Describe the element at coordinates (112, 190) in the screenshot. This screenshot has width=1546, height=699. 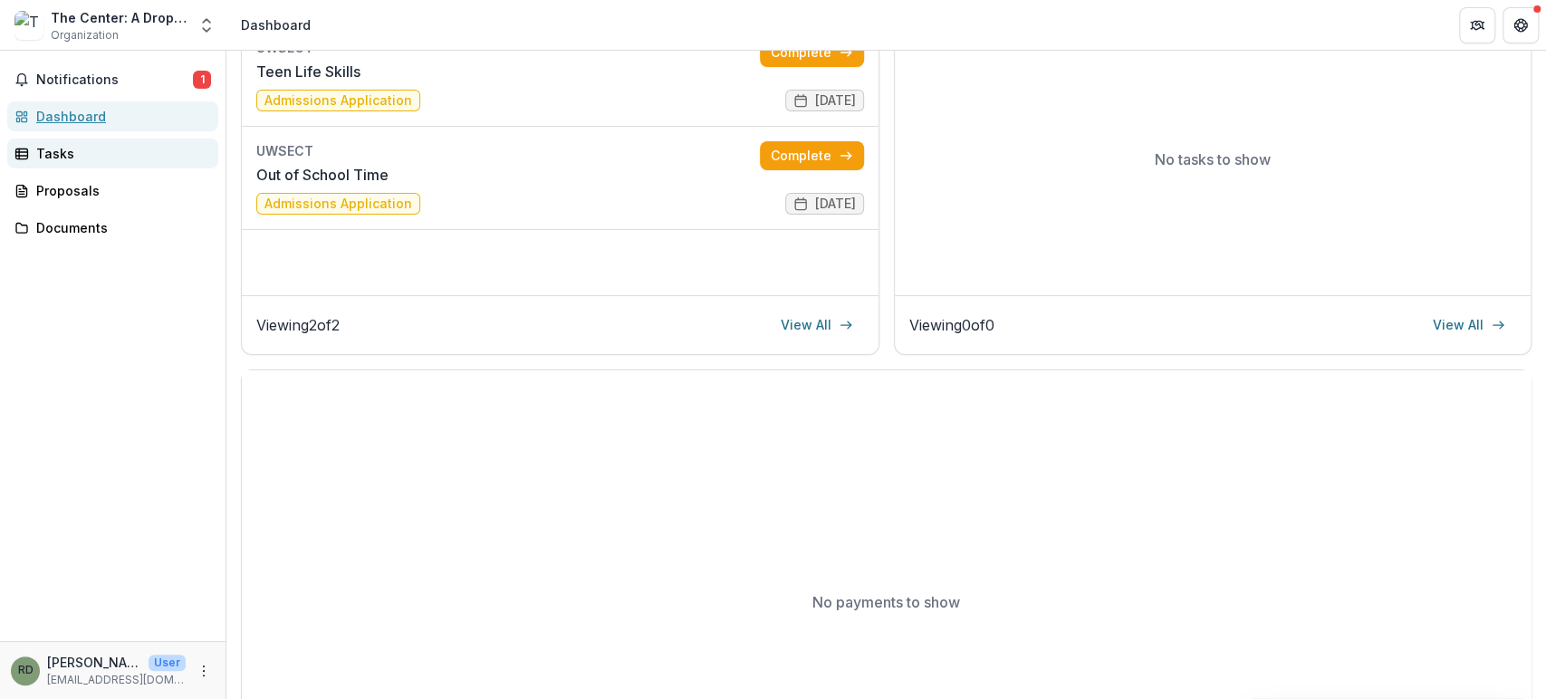
I see `a: Proposals` at that location.